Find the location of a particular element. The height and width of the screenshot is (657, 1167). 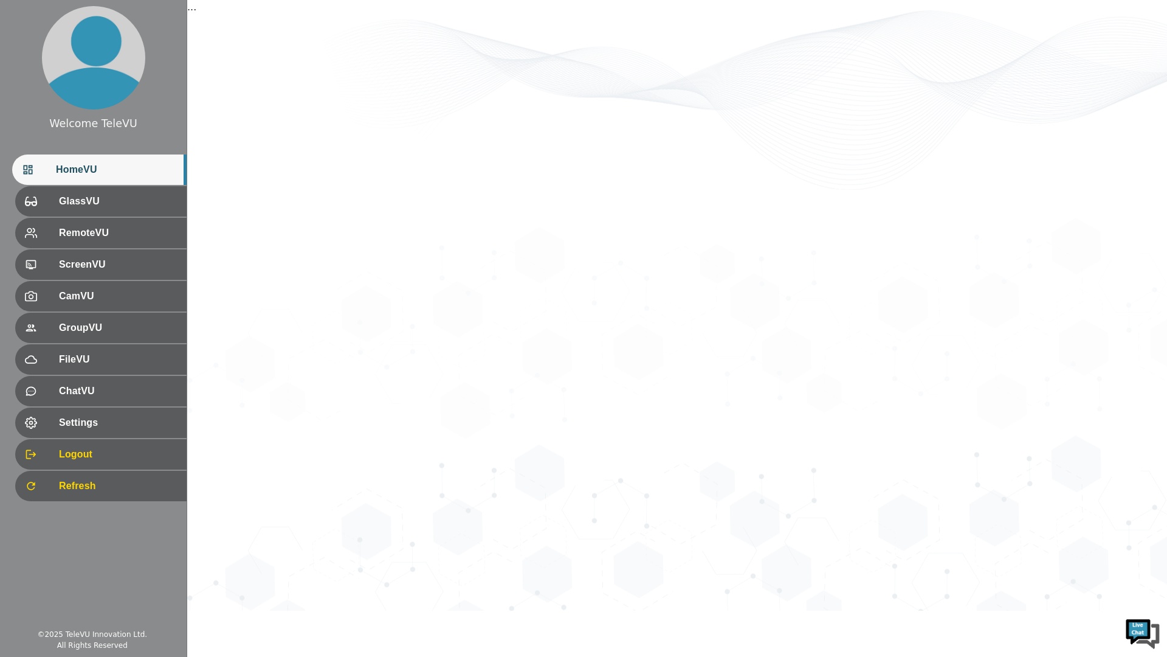

div: Welcome TeleVU is located at coordinates (93, 123).